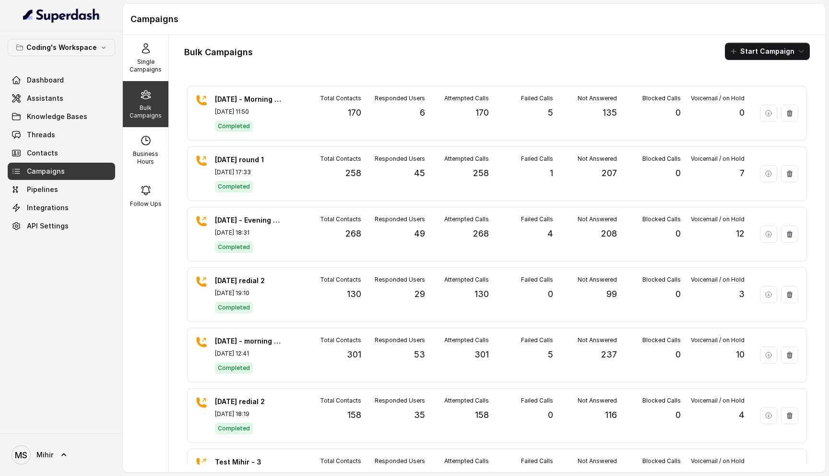  I want to click on span: Contacts, so click(42, 153).